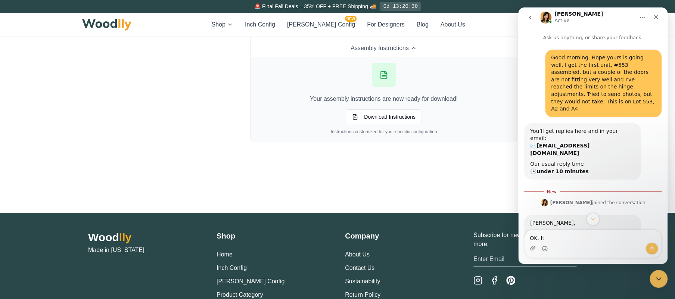  Describe the element at coordinates (64, 135) in the screenshot. I see `div: You’ll get replies here and in your email: ✉️` at that location.